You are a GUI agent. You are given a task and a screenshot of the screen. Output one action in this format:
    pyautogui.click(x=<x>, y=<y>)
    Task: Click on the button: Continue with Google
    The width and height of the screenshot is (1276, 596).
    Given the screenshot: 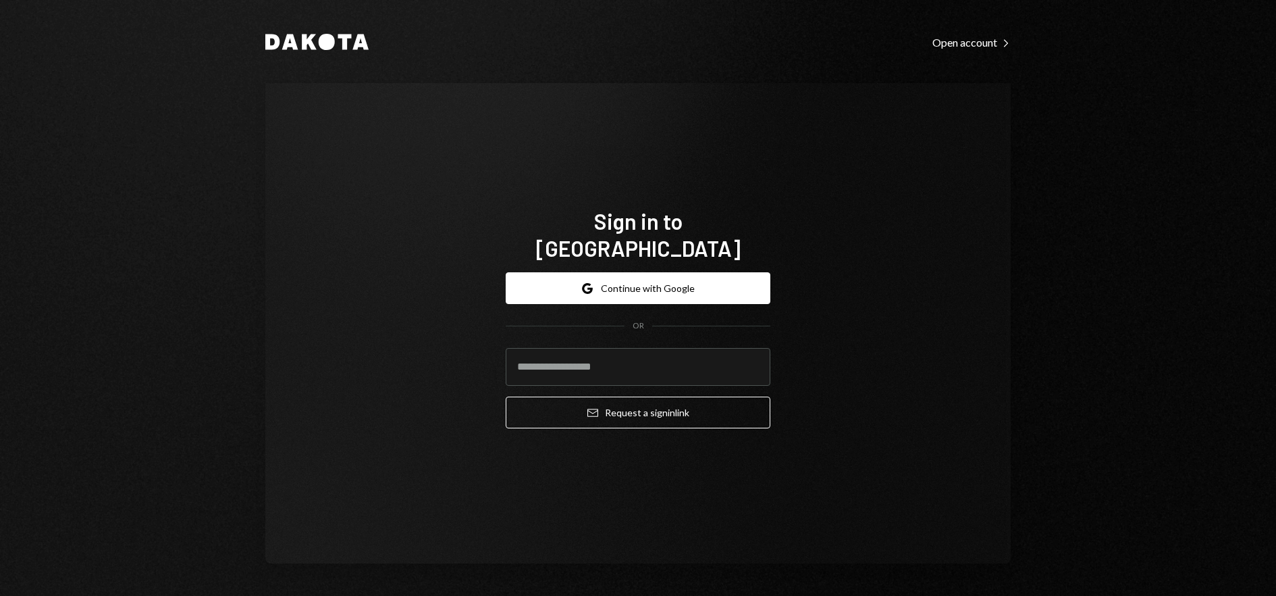 What is the action you would take?
    pyautogui.click(x=638, y=288)
    